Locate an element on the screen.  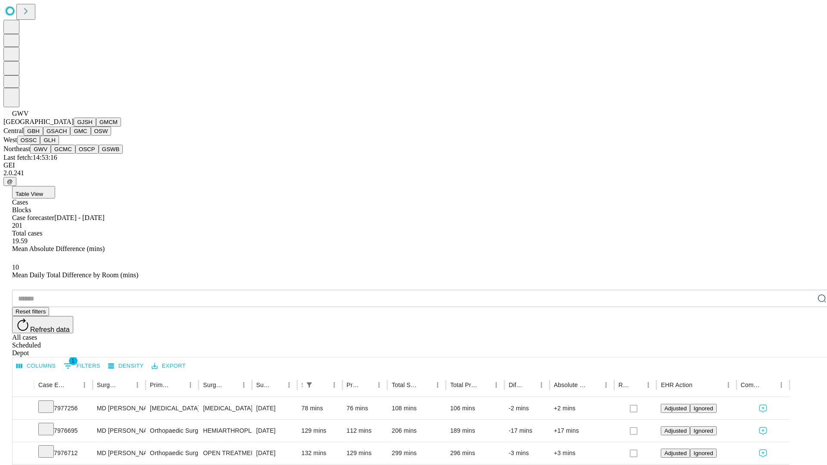
div: 296 mins is located at coordinates (475, 453).